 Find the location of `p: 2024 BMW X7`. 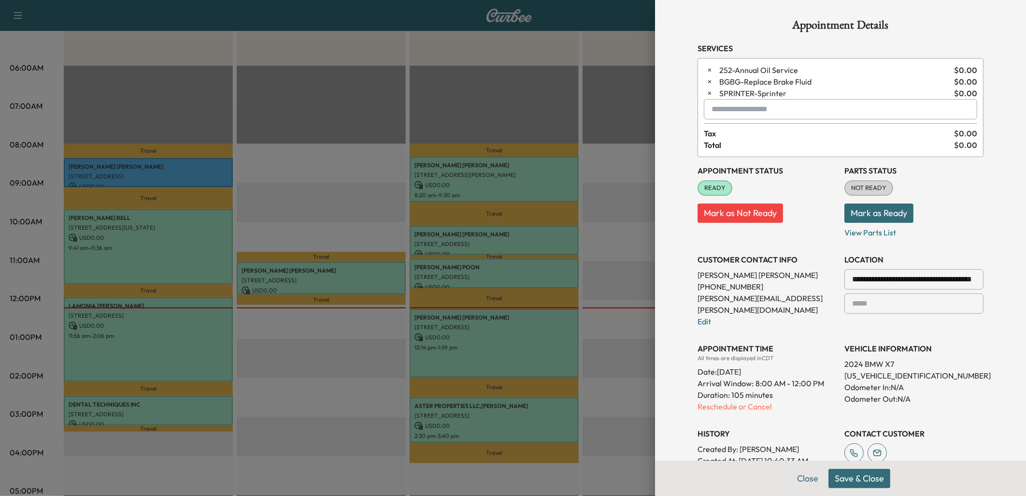

p: 2024 BMW X7 is located at coordinates (914, 364).